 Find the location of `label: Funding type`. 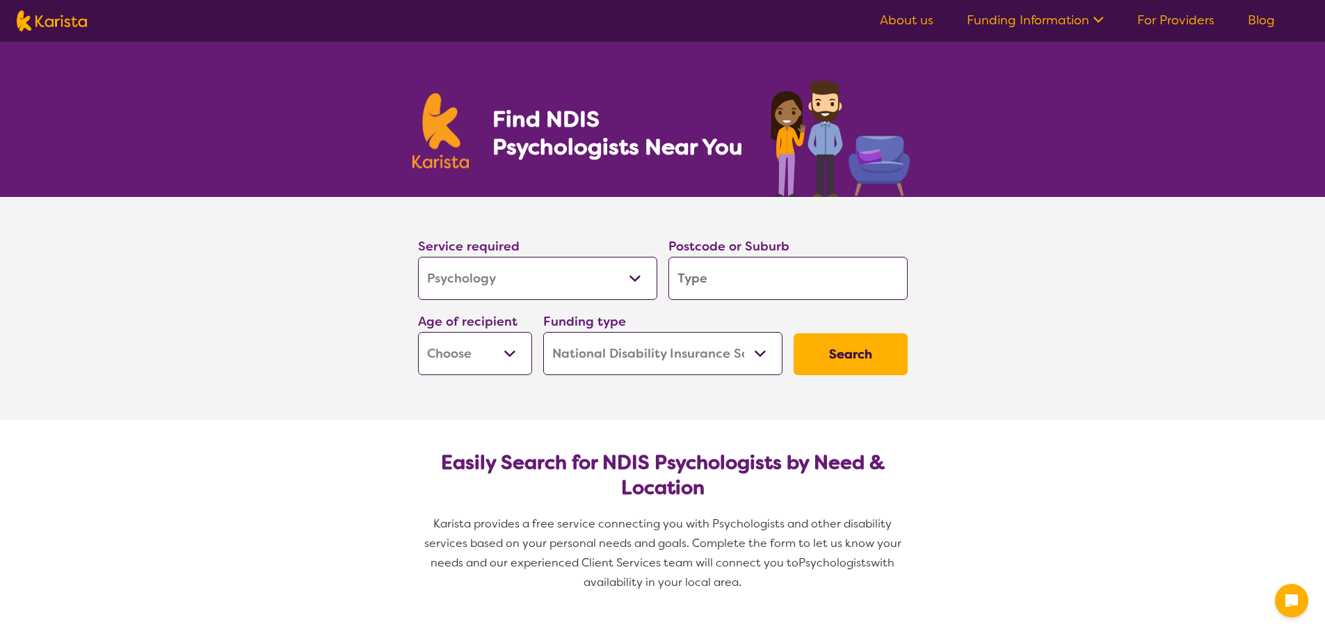

label: Funding type is located at coordinates (584, 321).